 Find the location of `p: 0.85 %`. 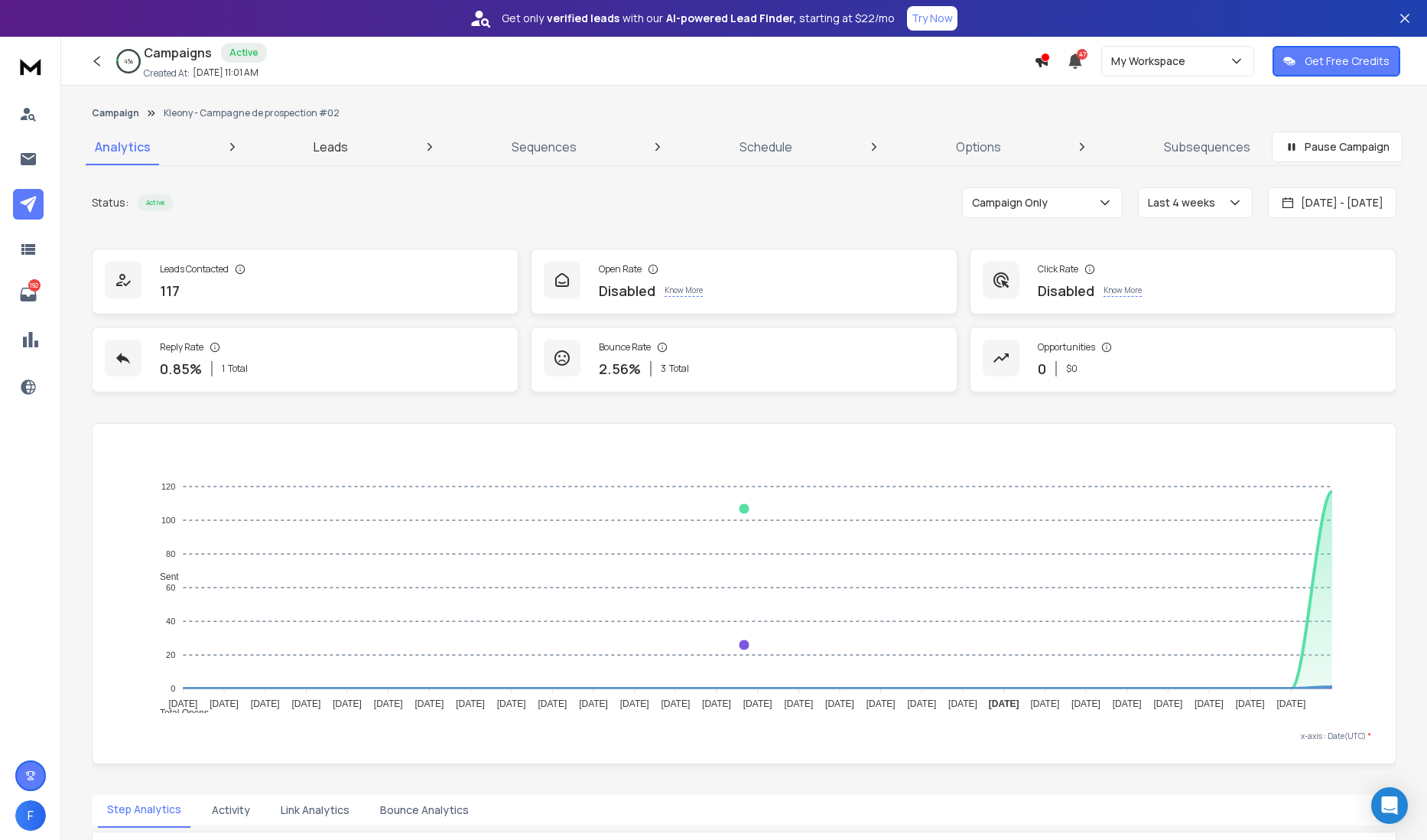

p: 0.85 % is located at coordinates (181, 369).